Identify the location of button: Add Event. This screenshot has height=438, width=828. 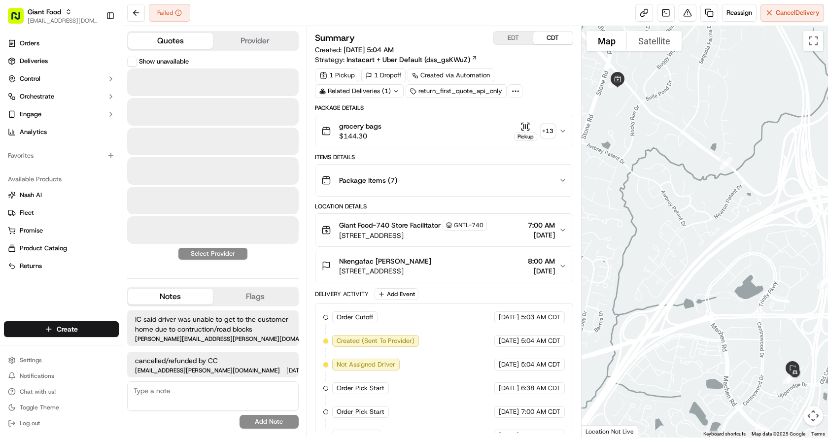
(396, 294).